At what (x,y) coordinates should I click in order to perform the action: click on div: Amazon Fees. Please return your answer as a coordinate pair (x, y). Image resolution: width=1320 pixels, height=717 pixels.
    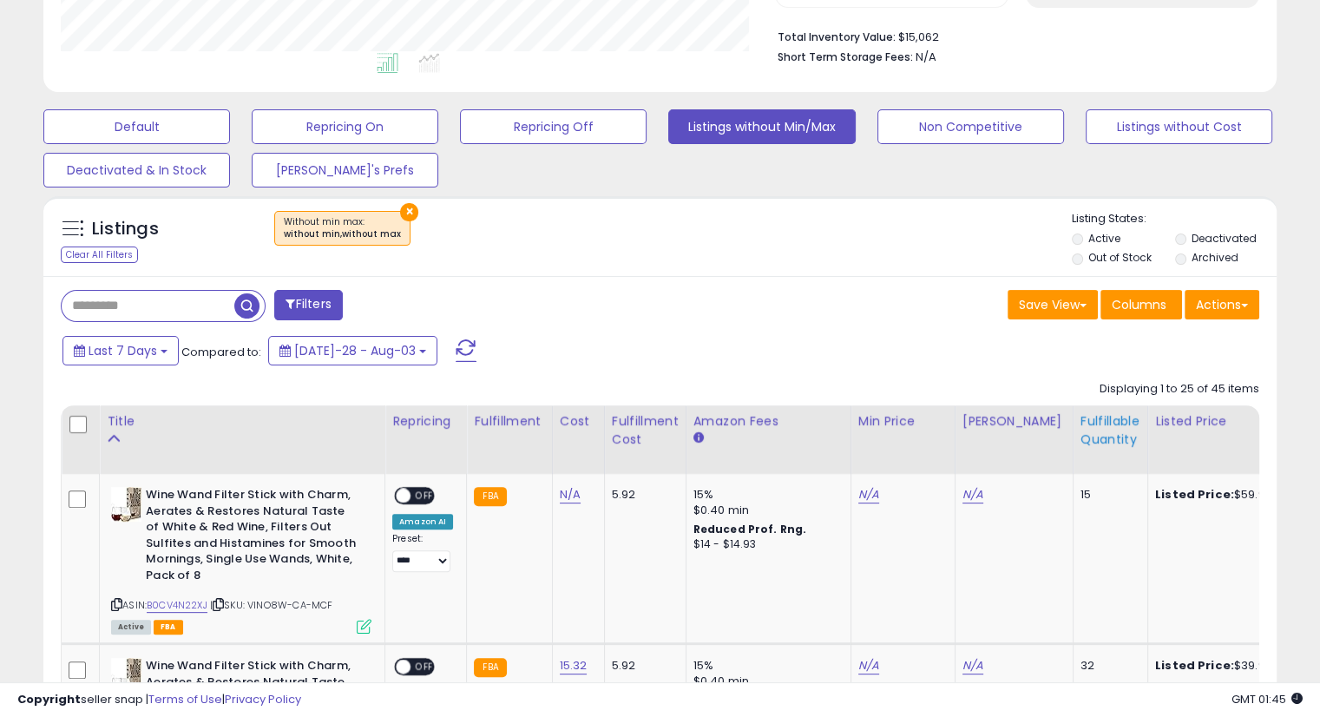
    Looking at the image, I should click on (768, 421).